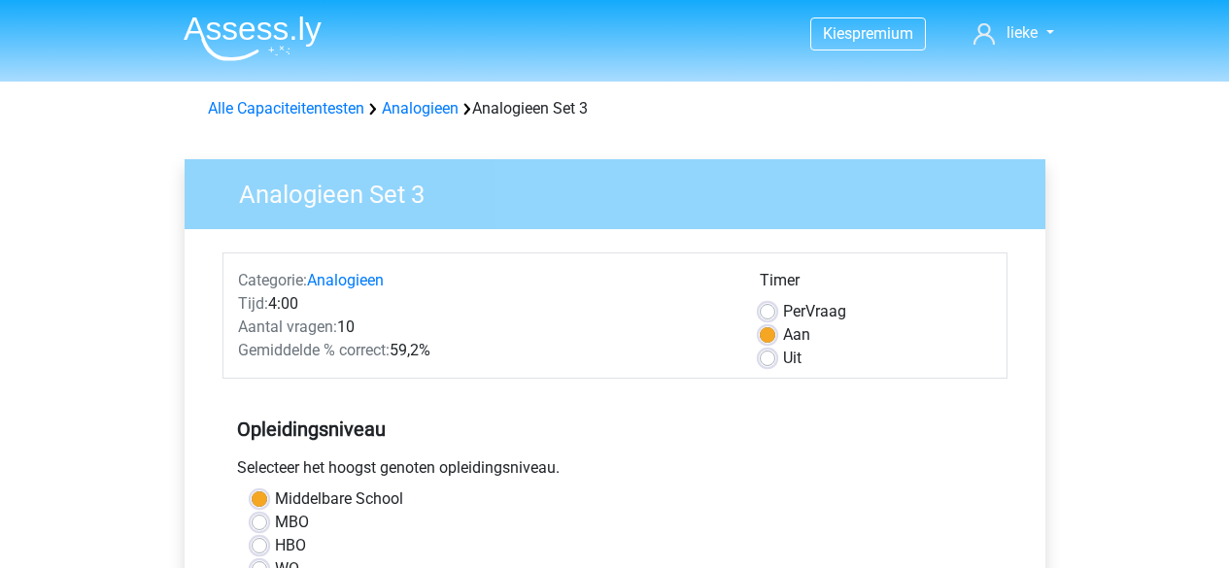 This screenshot has width=1229, height=568. Describe the element at coordinates (623, 190) in the screenshot. I see `h3: Analogieen Set 3` at that location.